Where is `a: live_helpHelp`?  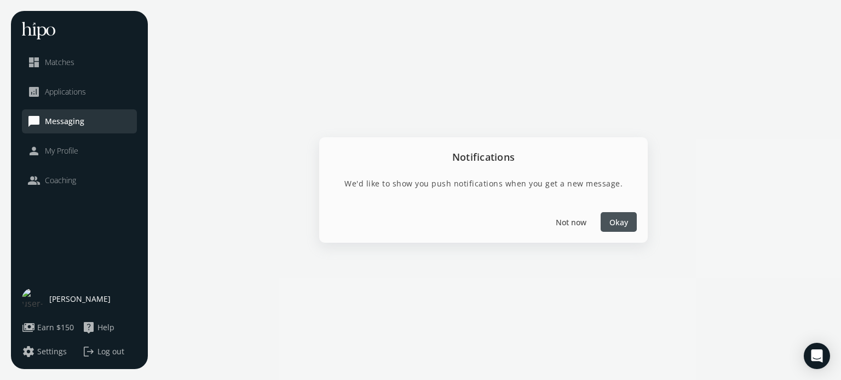 a: live_helpHelp is located at coordinates (109, 328).